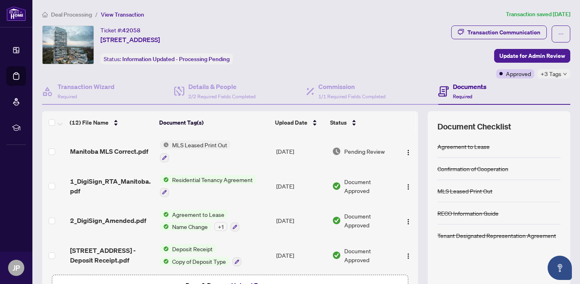 The height and width of the screenshot is (284, 580). I want to click on div: Agreement to Lease, so click(463, 147).